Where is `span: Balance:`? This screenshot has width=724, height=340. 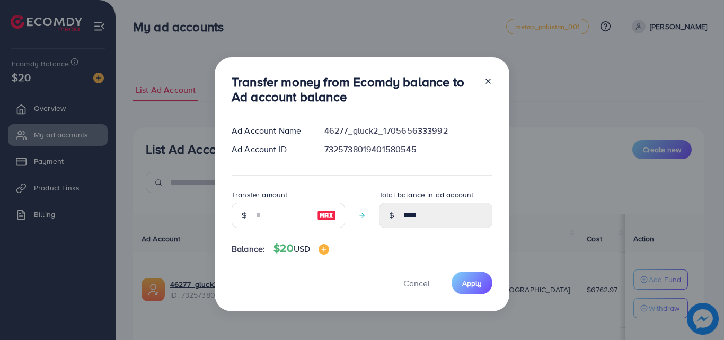
span: Balance: is located at coordinates (248, 249).